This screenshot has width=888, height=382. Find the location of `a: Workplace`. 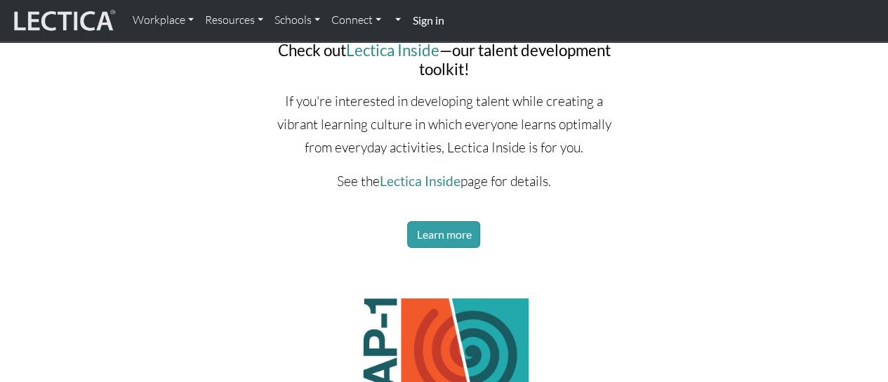

a: Workplace is located at coordinates (163, 20).